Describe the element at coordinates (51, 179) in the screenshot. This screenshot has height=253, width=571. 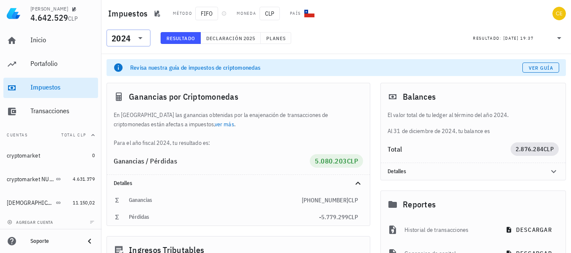
I see `a: cryptomarket NUEVA 4.631.379` at that location.